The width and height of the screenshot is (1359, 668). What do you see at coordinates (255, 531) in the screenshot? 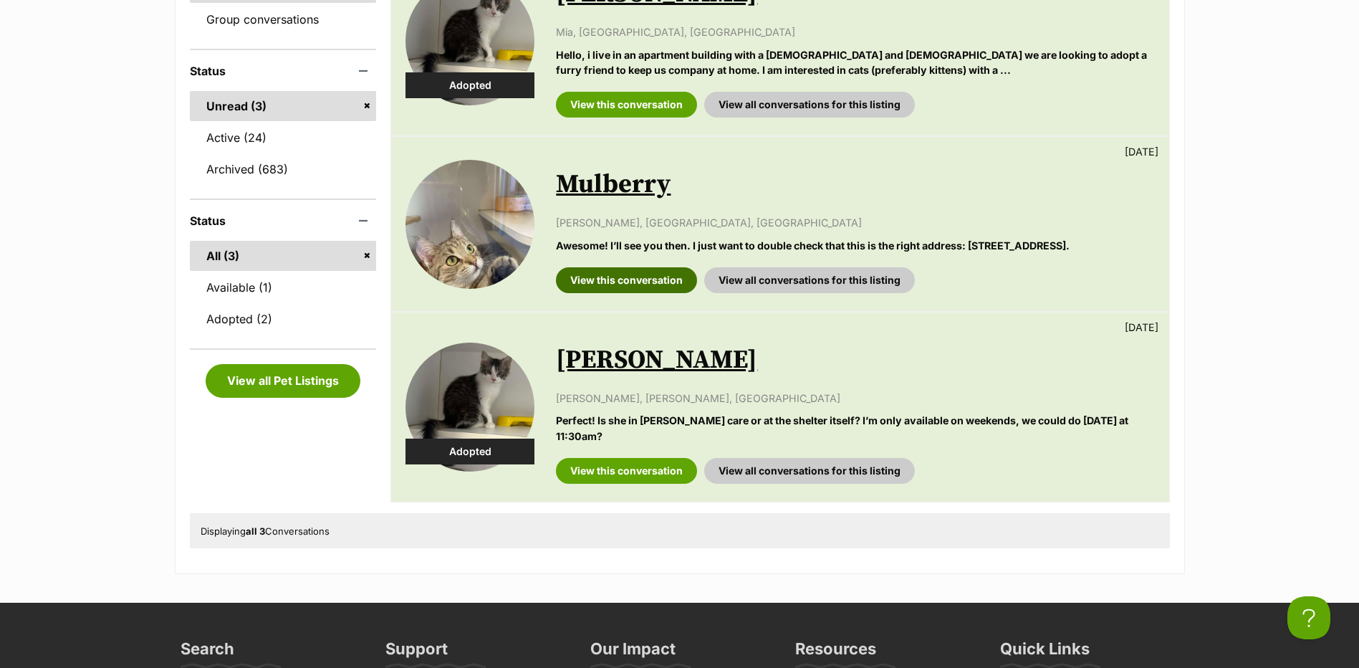
I see `strong: all 3` at bounding box center [255, 531].